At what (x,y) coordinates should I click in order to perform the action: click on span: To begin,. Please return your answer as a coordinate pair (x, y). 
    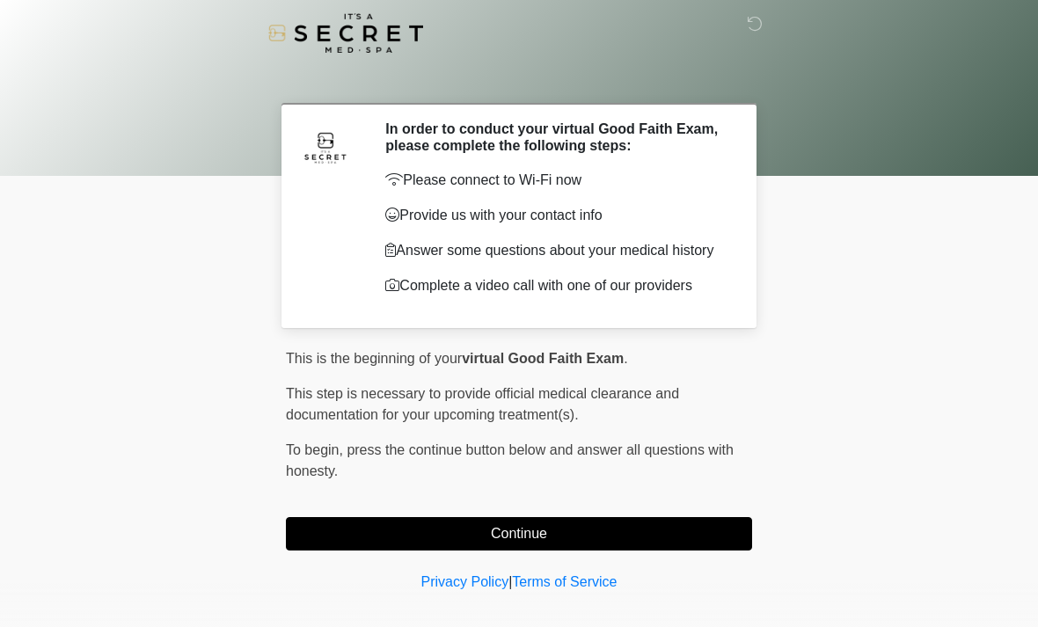
    Looking at the image, I should click on (316, 449).